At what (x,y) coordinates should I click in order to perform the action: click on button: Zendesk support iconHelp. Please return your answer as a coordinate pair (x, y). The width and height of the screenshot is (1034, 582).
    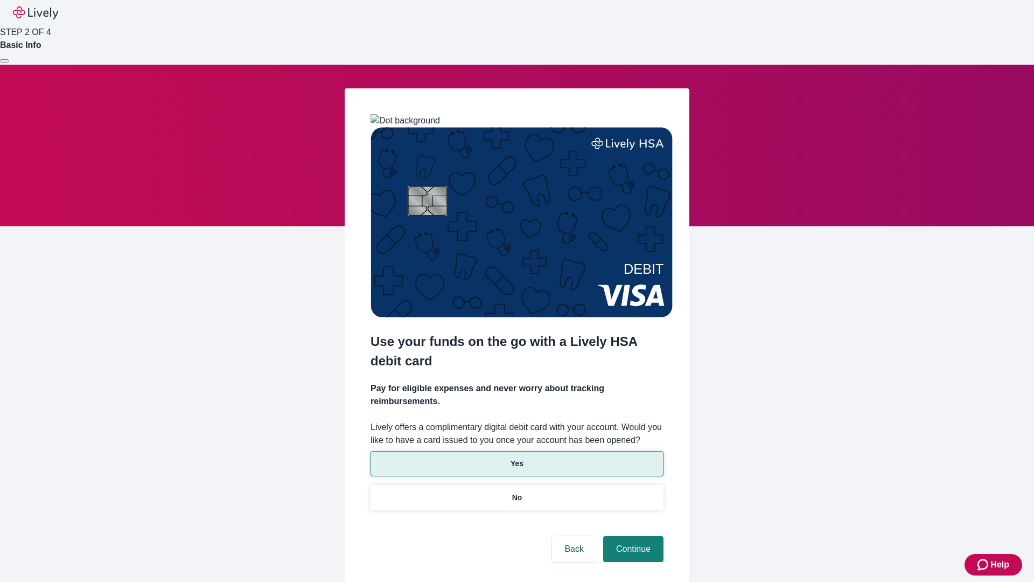
    Looking at the image, I should click on (993, 565).